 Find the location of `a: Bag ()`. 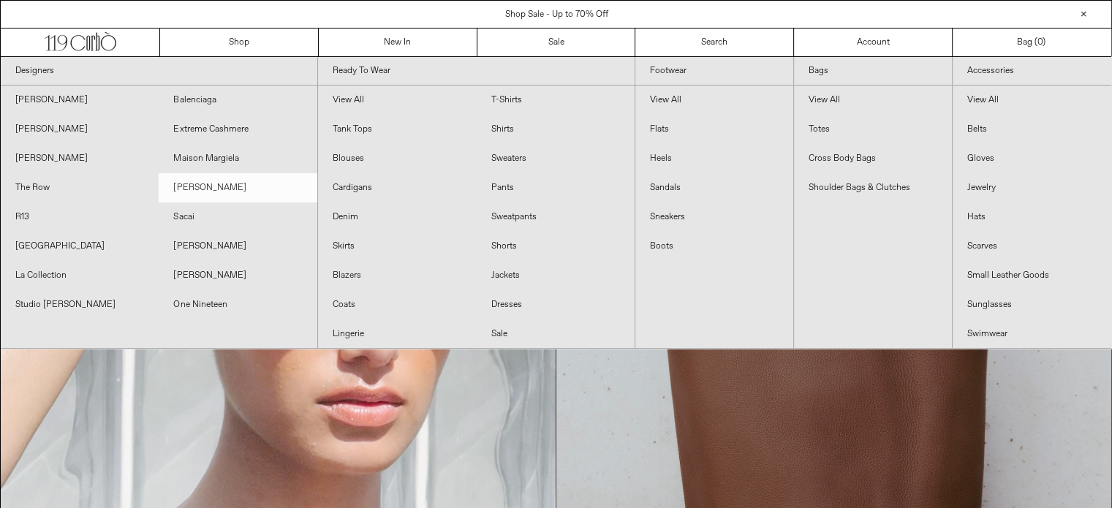

a: Bag () is located at coordinates (1031, 42).